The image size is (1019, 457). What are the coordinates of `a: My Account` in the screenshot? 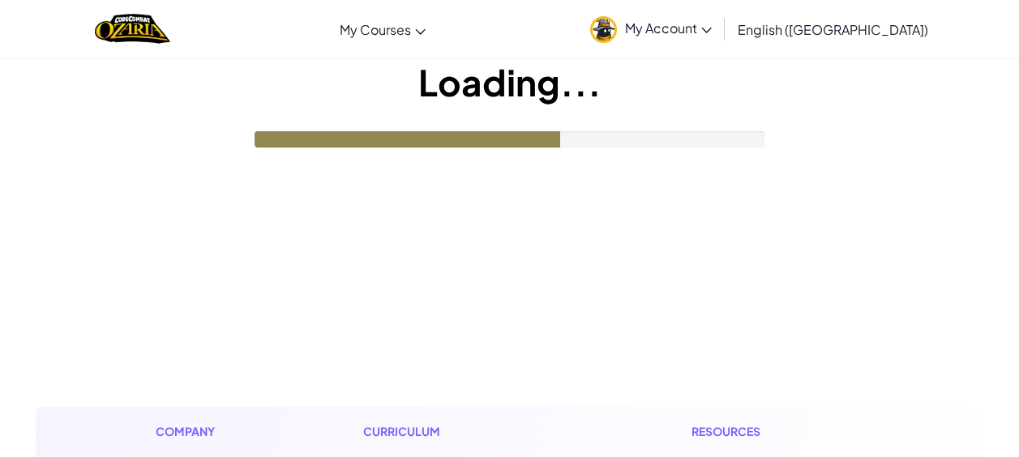 It's located at (651, 28).